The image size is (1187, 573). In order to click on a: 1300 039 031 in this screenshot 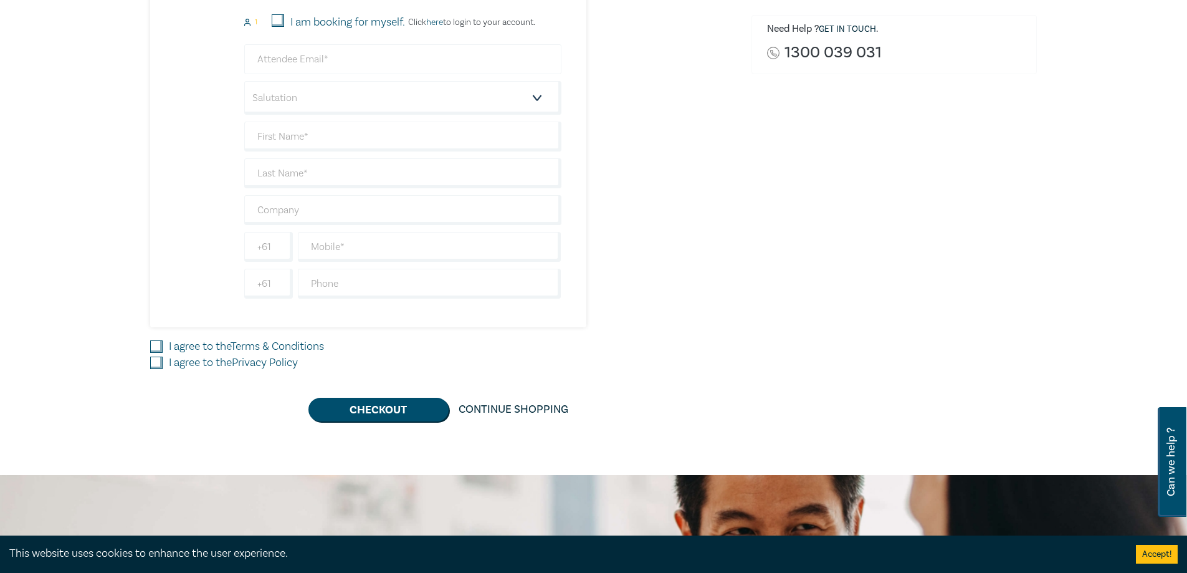, I will do `click(833, 52)`.